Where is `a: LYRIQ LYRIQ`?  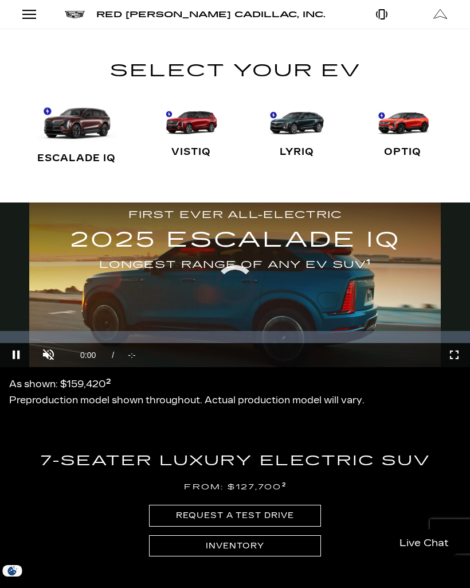 a: LYRIQ LYRIQ is located at coordinates (297, 134).